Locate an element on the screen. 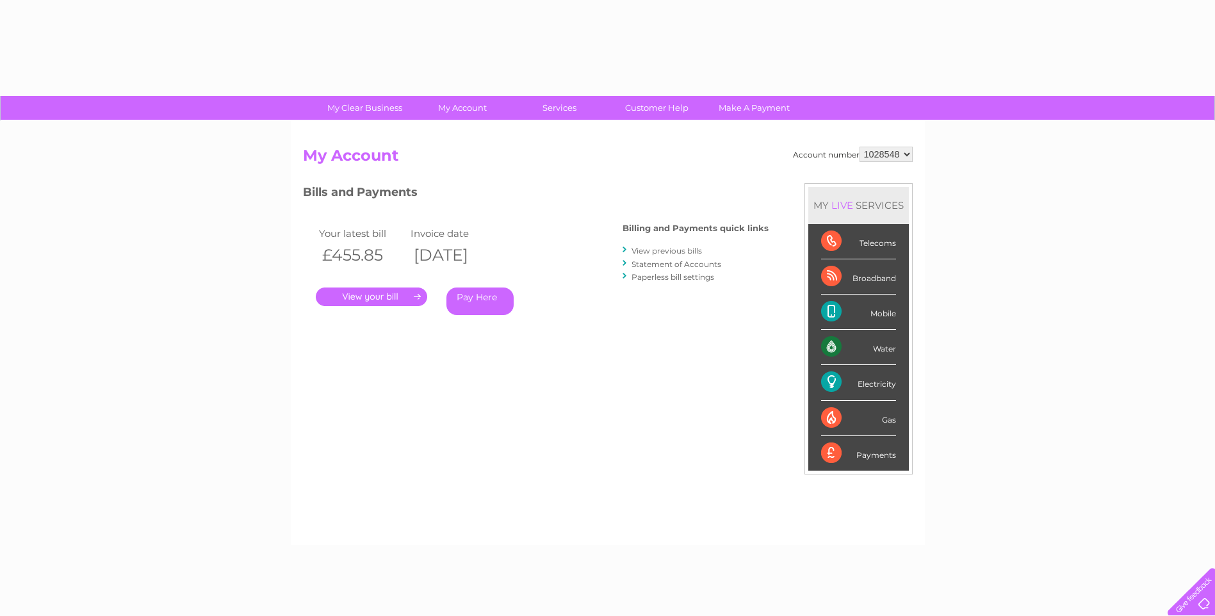 Image resolution: width=1215 pixels, height=616 pixels. div: Account number is located at coordinates (853, 154).